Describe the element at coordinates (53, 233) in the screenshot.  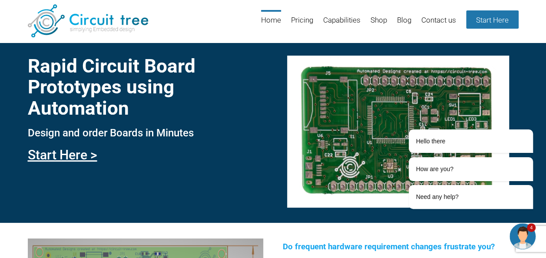
I see `span: How are you?` at that location.